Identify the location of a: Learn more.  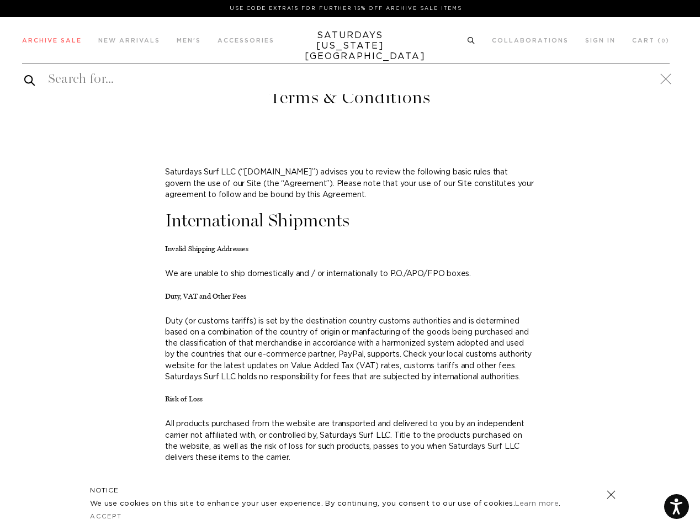
(536, 503).